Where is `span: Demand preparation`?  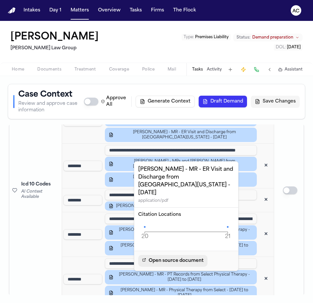 span: Demand preparation is located at coordinates (273, 38).